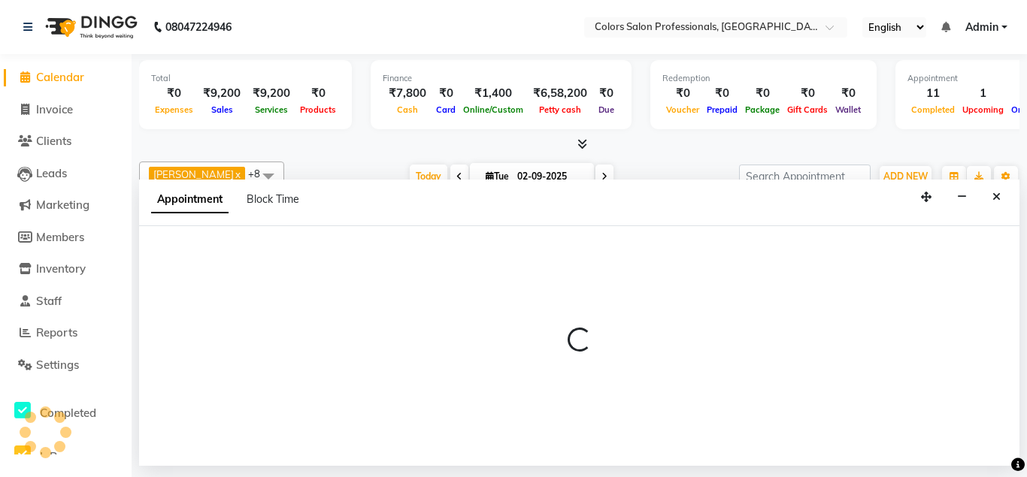 This screenshot has width=1027, height=477. What do you see at coordinates (560, 110) in the screenshot?
I see `span: Petty cash` at bounding box center [560, 110].